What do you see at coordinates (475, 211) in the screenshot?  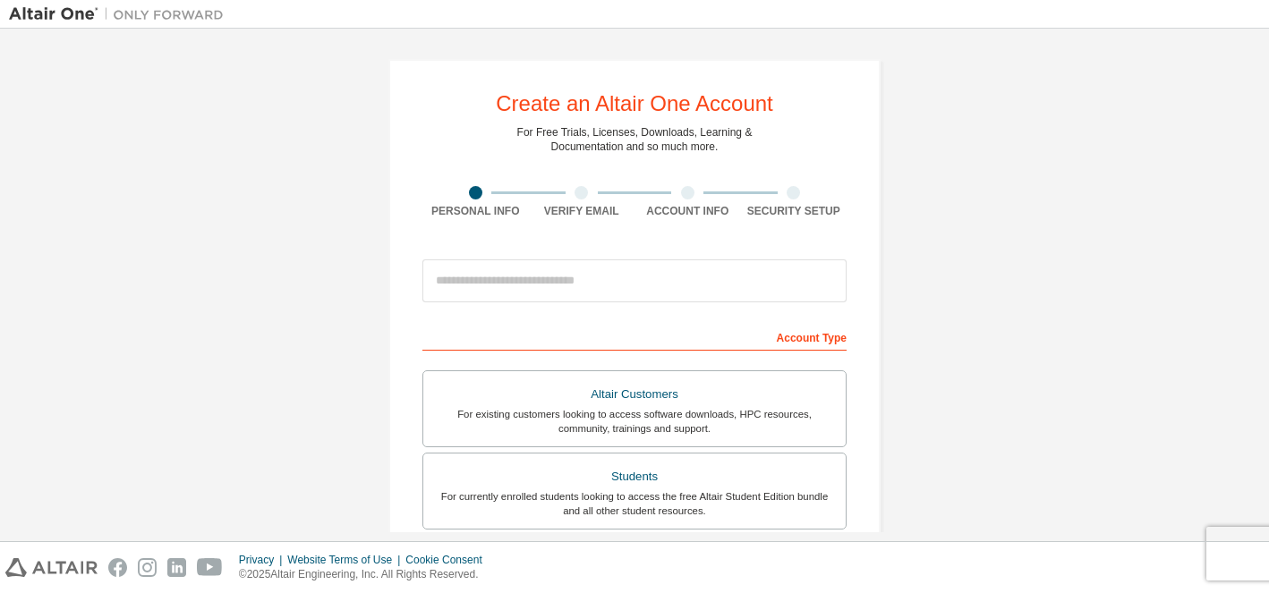 I see `div: Personal Info` at bounding box center [475, 211].